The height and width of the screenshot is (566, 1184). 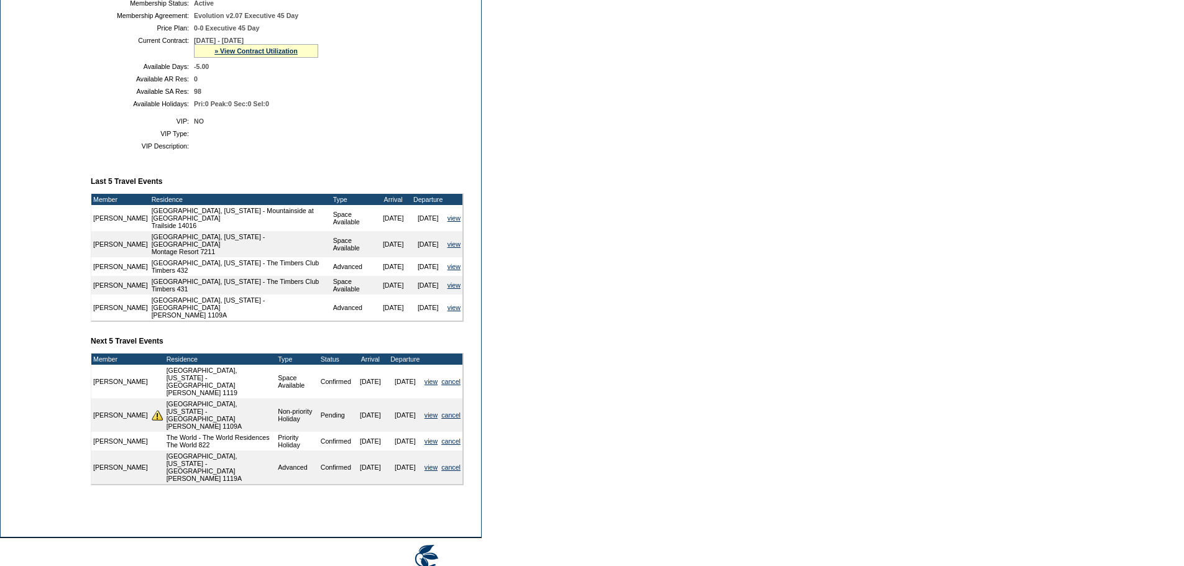 I want to click on td: Pending, so click(x=336, y=415).